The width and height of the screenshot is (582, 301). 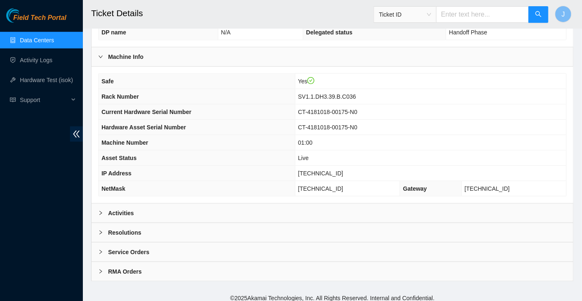 I want to click on span: Machine Number, so click(x=125, y=142).